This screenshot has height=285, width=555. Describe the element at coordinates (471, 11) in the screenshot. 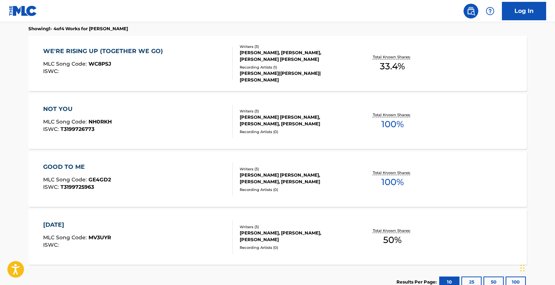

I see `a: Public Search` at that location.